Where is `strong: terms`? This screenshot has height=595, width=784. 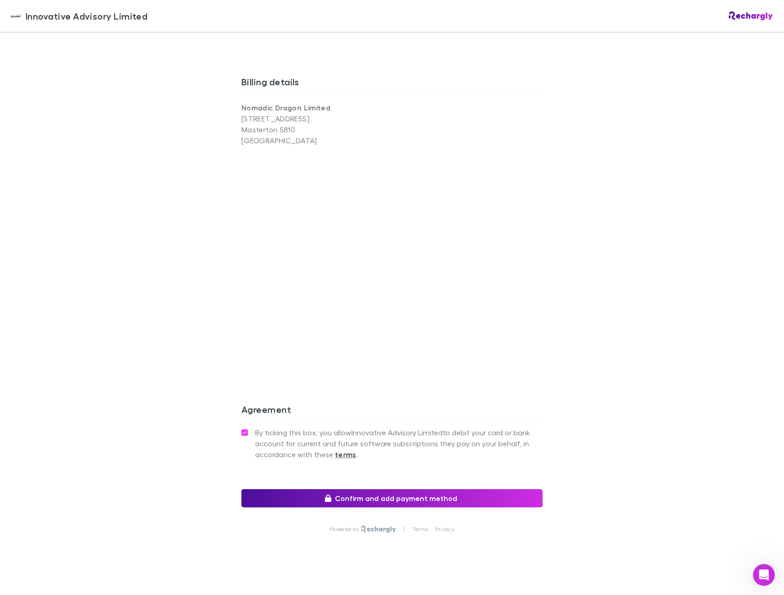
strong: terms is located at coordinates (345, 454).